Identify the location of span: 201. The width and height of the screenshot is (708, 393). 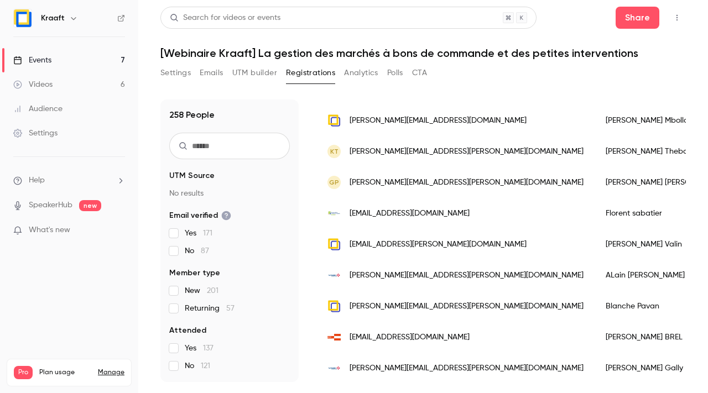
(212, 291).